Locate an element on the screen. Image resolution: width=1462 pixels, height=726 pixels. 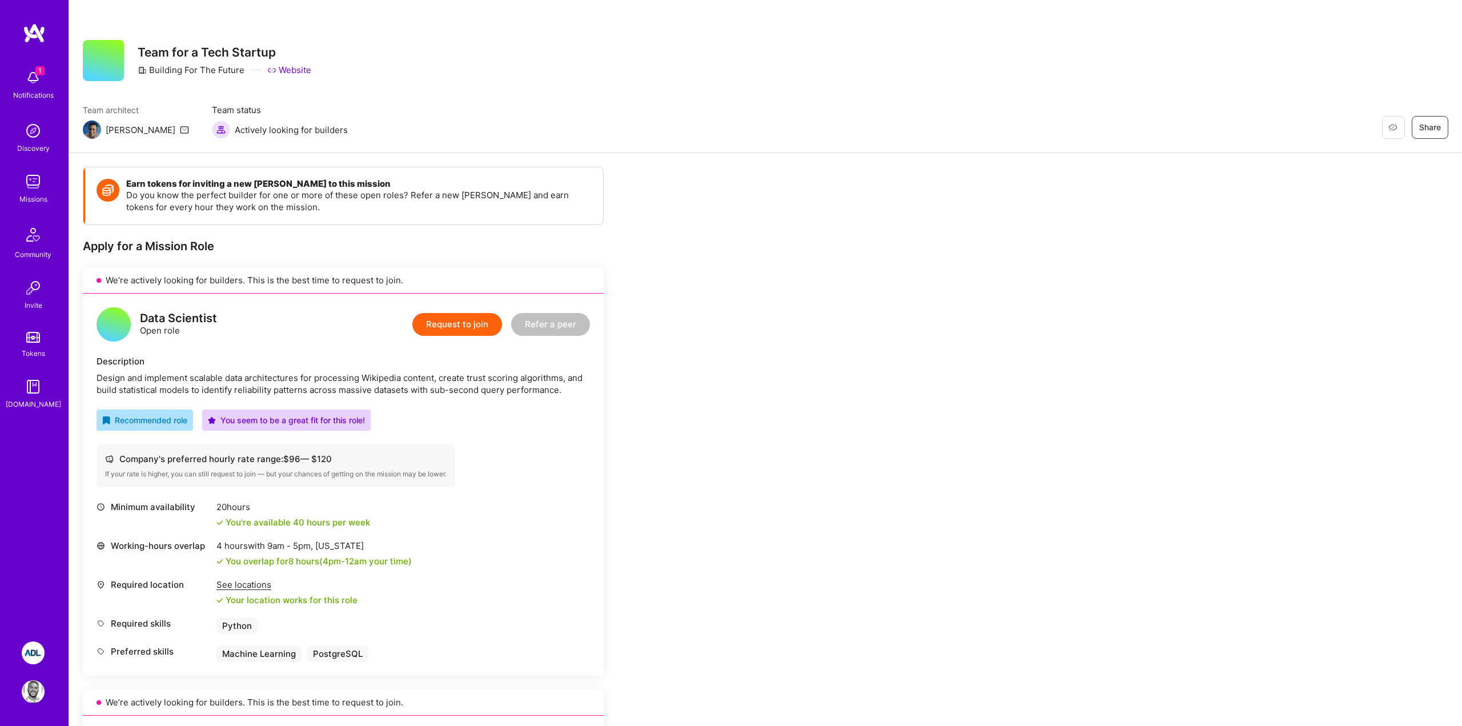
button: Refer a peer is located at coordinates (551, 324).